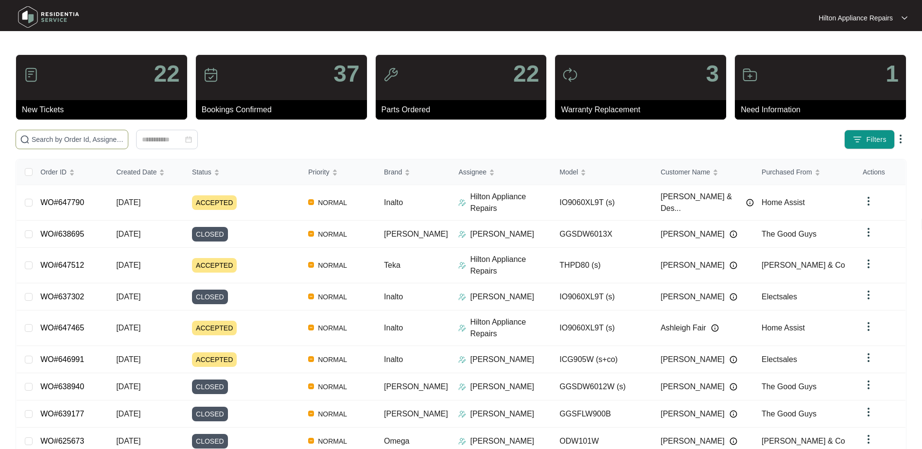 Image resolution: width=922 pixels, height=449 pixels. I want to click on span: Teka, so click(392, 265).